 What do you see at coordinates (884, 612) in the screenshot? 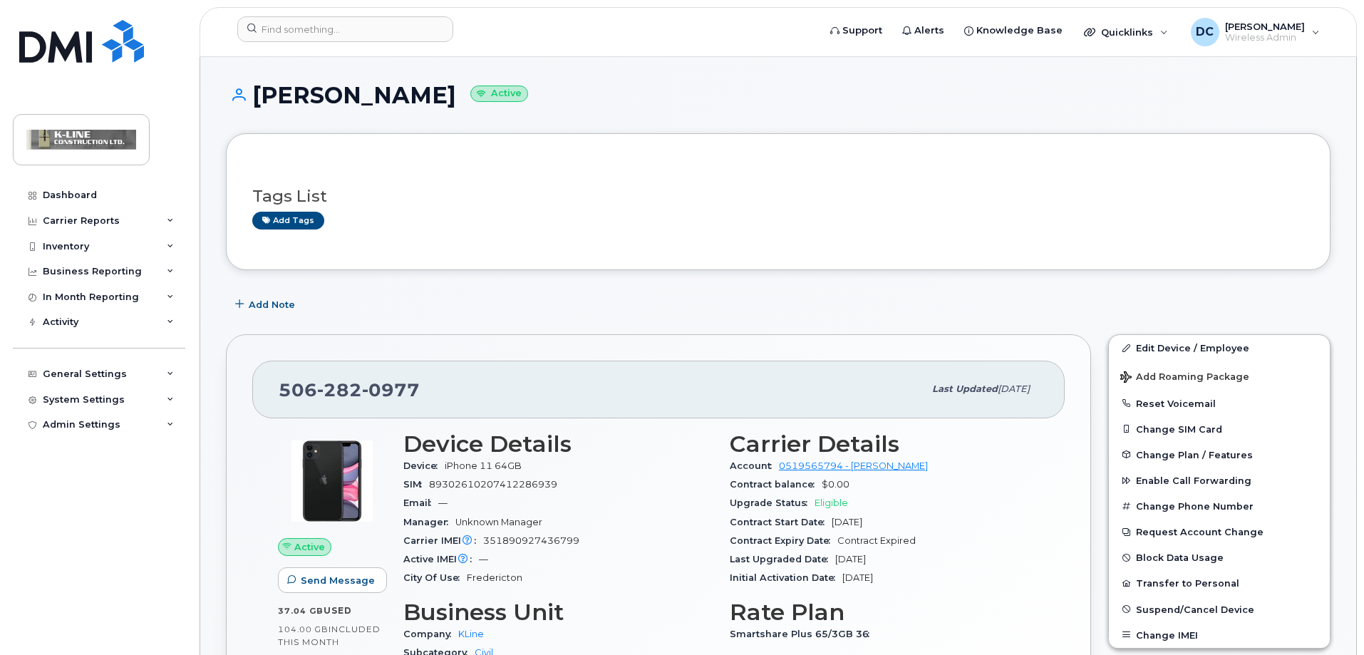
I see `h3: Rate Plan` at bounding box center [884, 612].